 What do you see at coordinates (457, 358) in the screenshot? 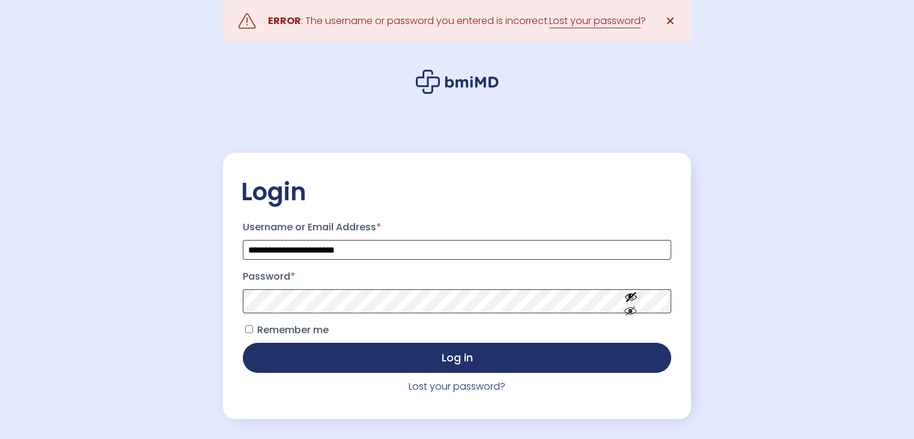
I see `button: Log in` at bounding box center [457, 358].